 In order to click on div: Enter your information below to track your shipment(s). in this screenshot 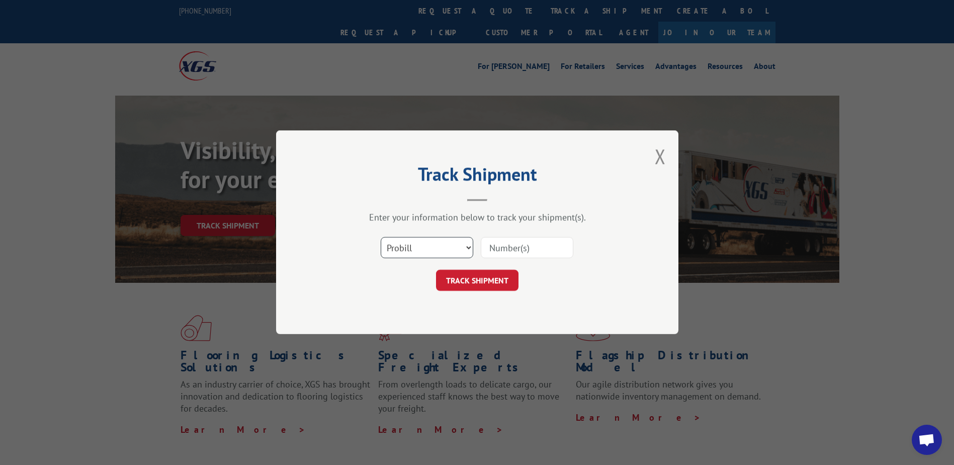, I will do `click(477, 217)`.